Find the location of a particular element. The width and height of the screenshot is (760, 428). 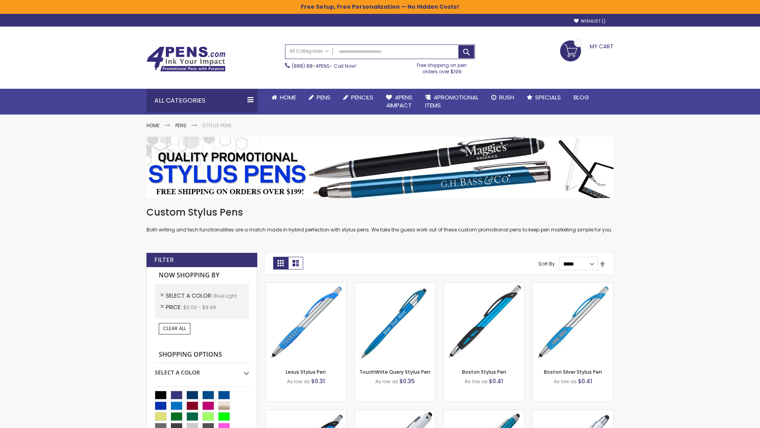

a: (888) 88-4PENS is located at coordinates (311, 66).